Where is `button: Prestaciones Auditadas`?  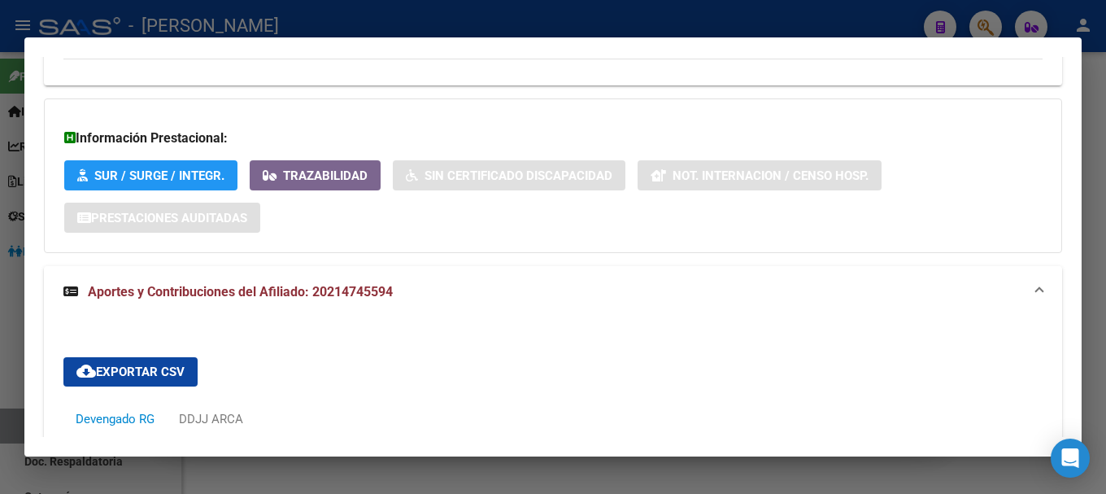
button: Prestaciones Auditadas is located at coordinates (162, 217).